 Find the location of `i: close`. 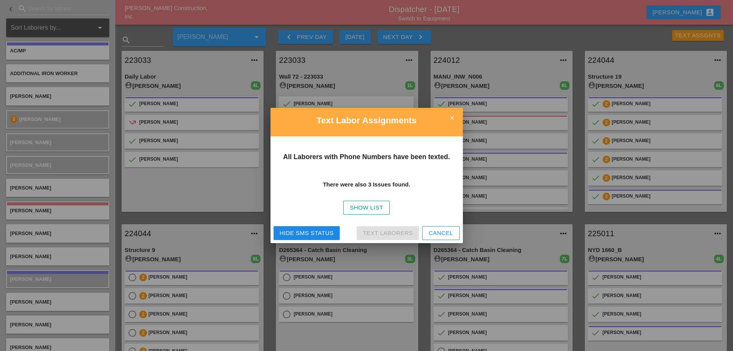

i: close is located at coordinates (452, 118).